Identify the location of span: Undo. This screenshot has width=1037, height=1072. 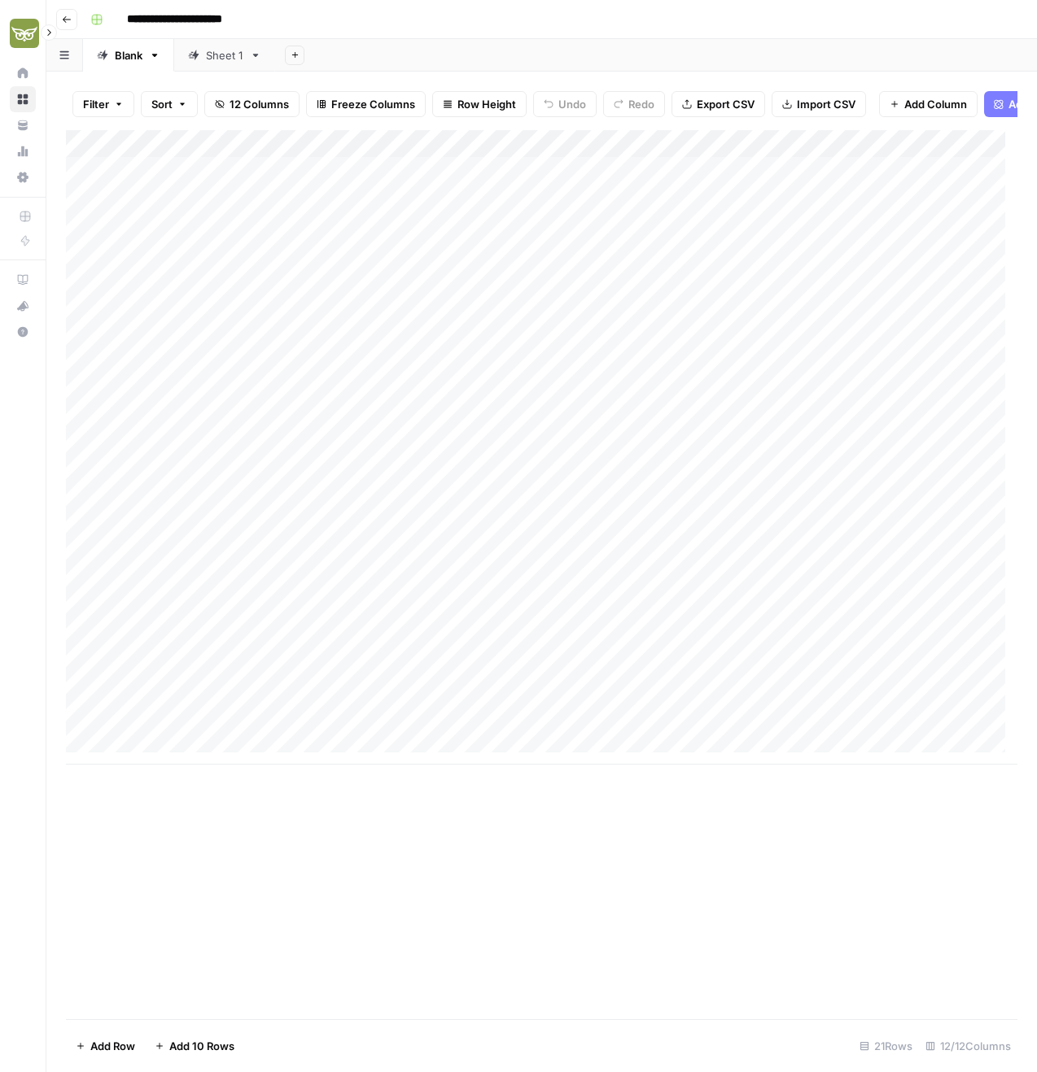
(572, 104).